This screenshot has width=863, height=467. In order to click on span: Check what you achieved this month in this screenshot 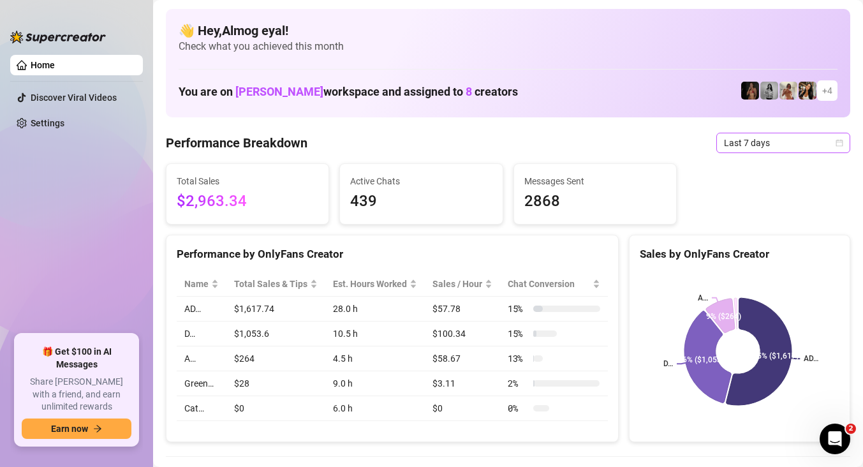, I will do `click(508, 47)`.